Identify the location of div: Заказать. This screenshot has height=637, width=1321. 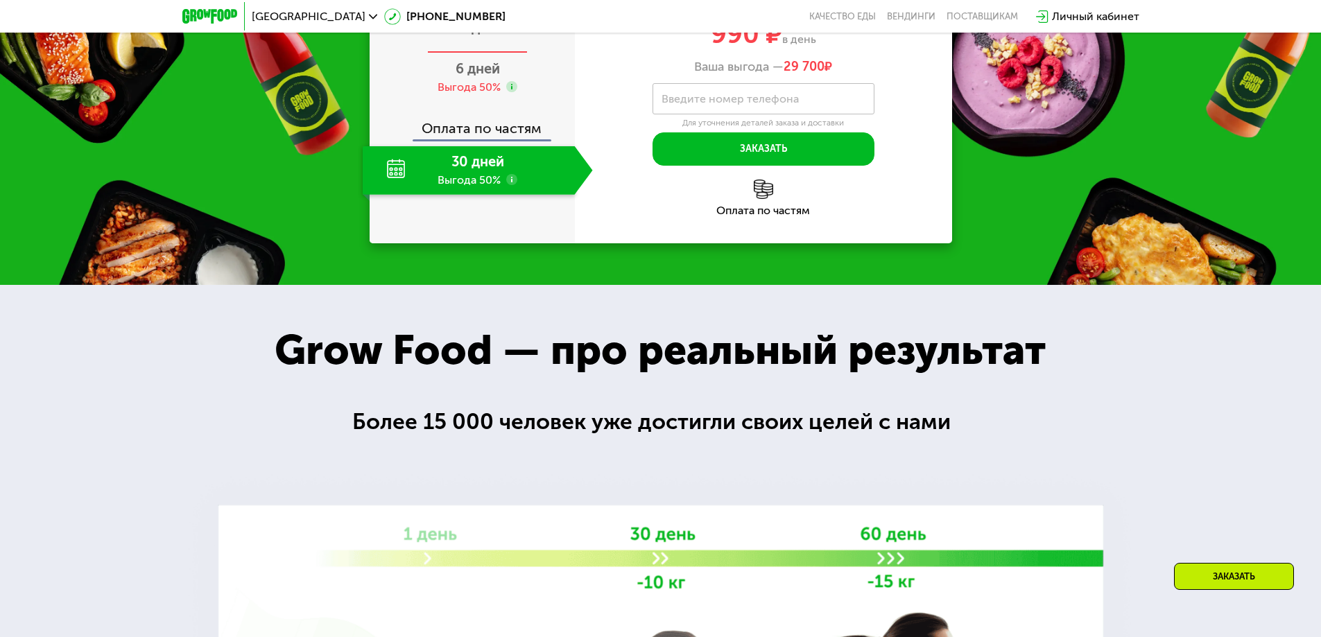
(1234, 576).